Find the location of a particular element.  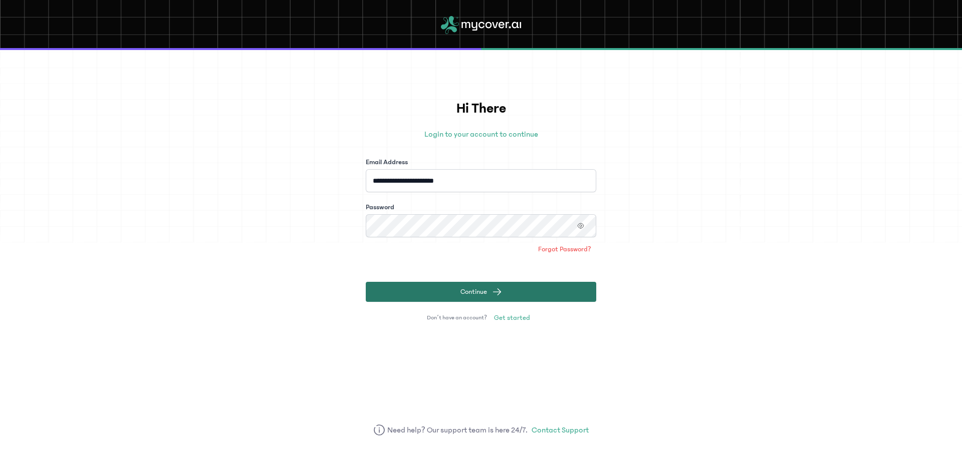

span: Don’t have an account? is located at coordinates (457, 318).